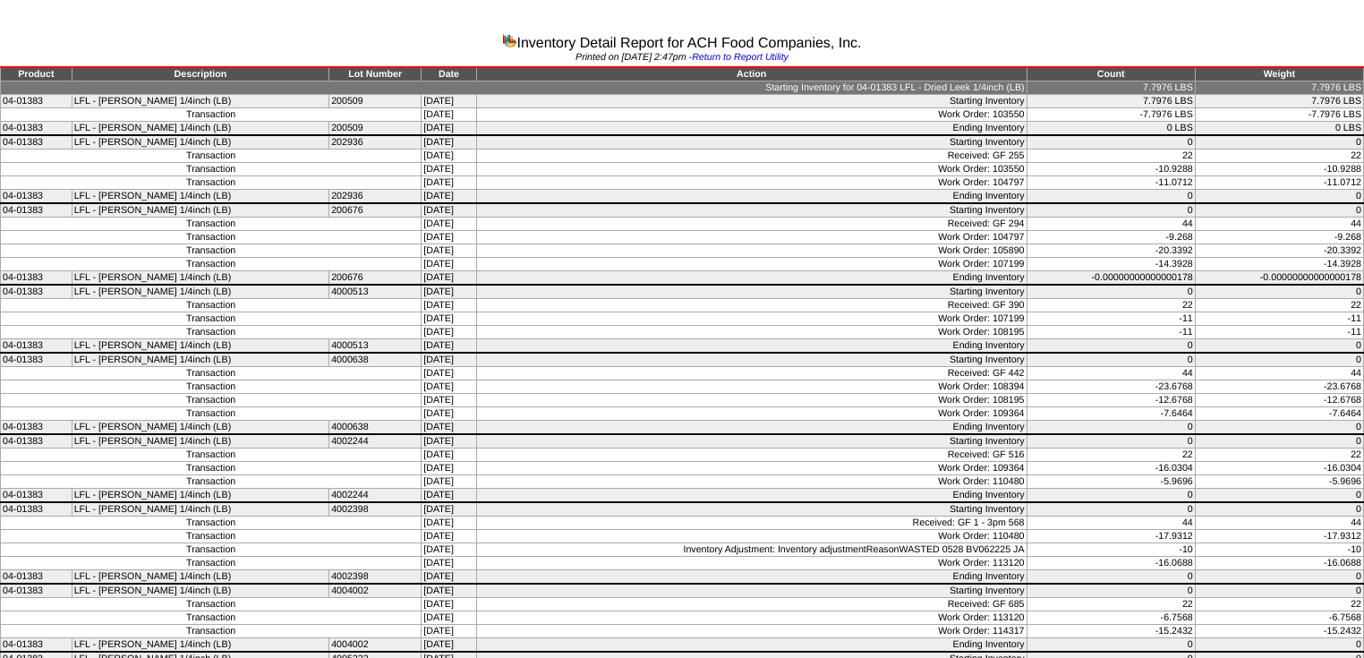  Describe the element at coordinates (1111, 413) in the screenshot. I see `td: -7.6464` at that location.